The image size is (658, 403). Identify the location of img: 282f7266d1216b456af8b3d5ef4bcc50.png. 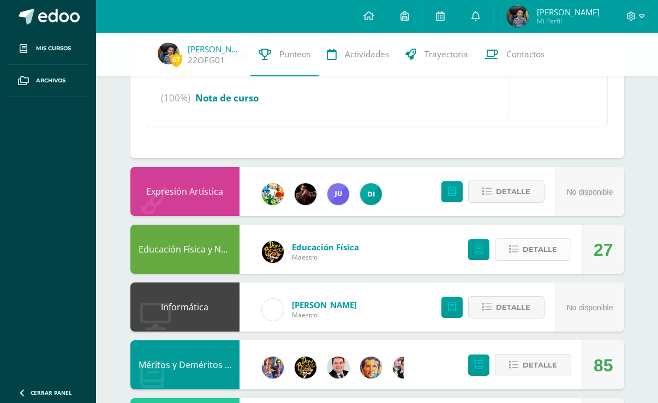
(404, 368).